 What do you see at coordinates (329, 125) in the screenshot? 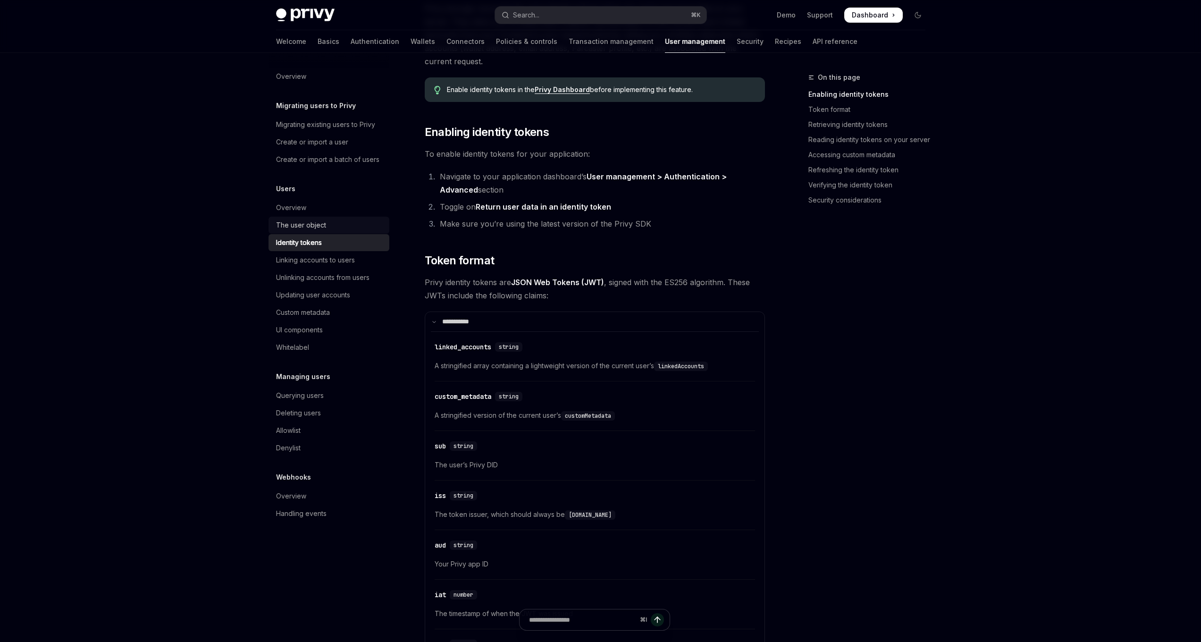
I see `a: Migrating existing users to Privy` at bounding box center [329, 125].